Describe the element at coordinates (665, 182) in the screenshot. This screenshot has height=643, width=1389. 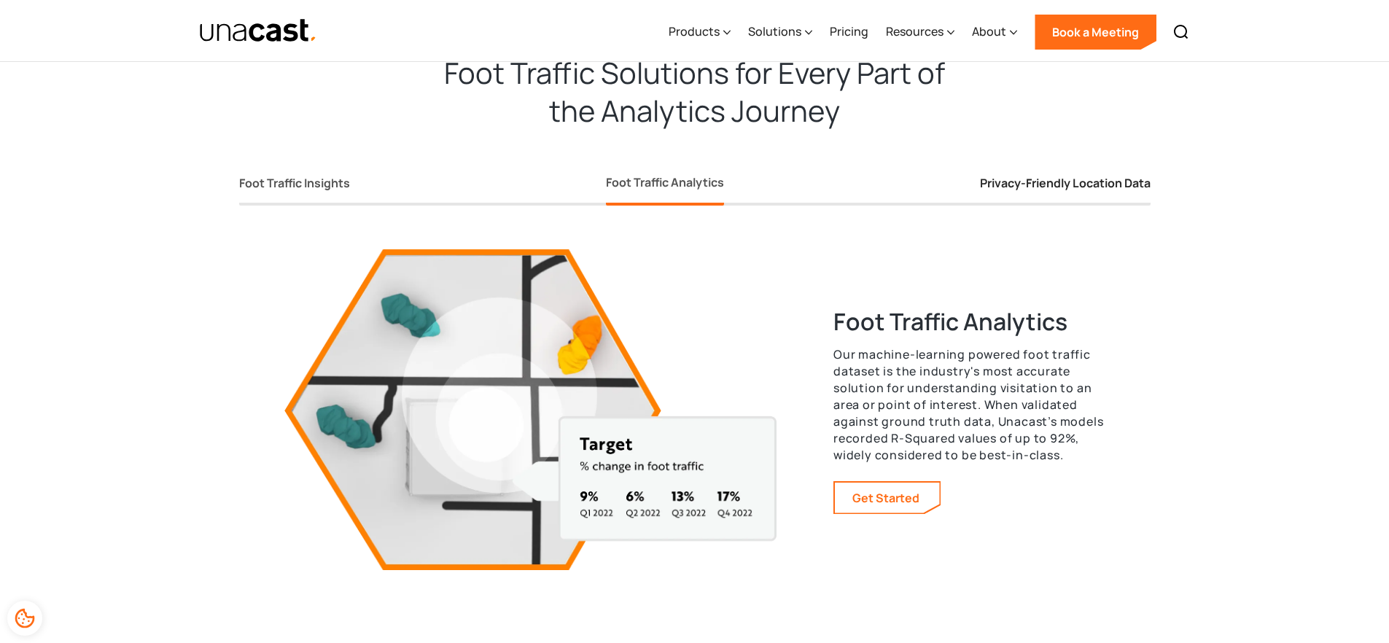
I see `div: Foot Traffic Analytics` at that location.